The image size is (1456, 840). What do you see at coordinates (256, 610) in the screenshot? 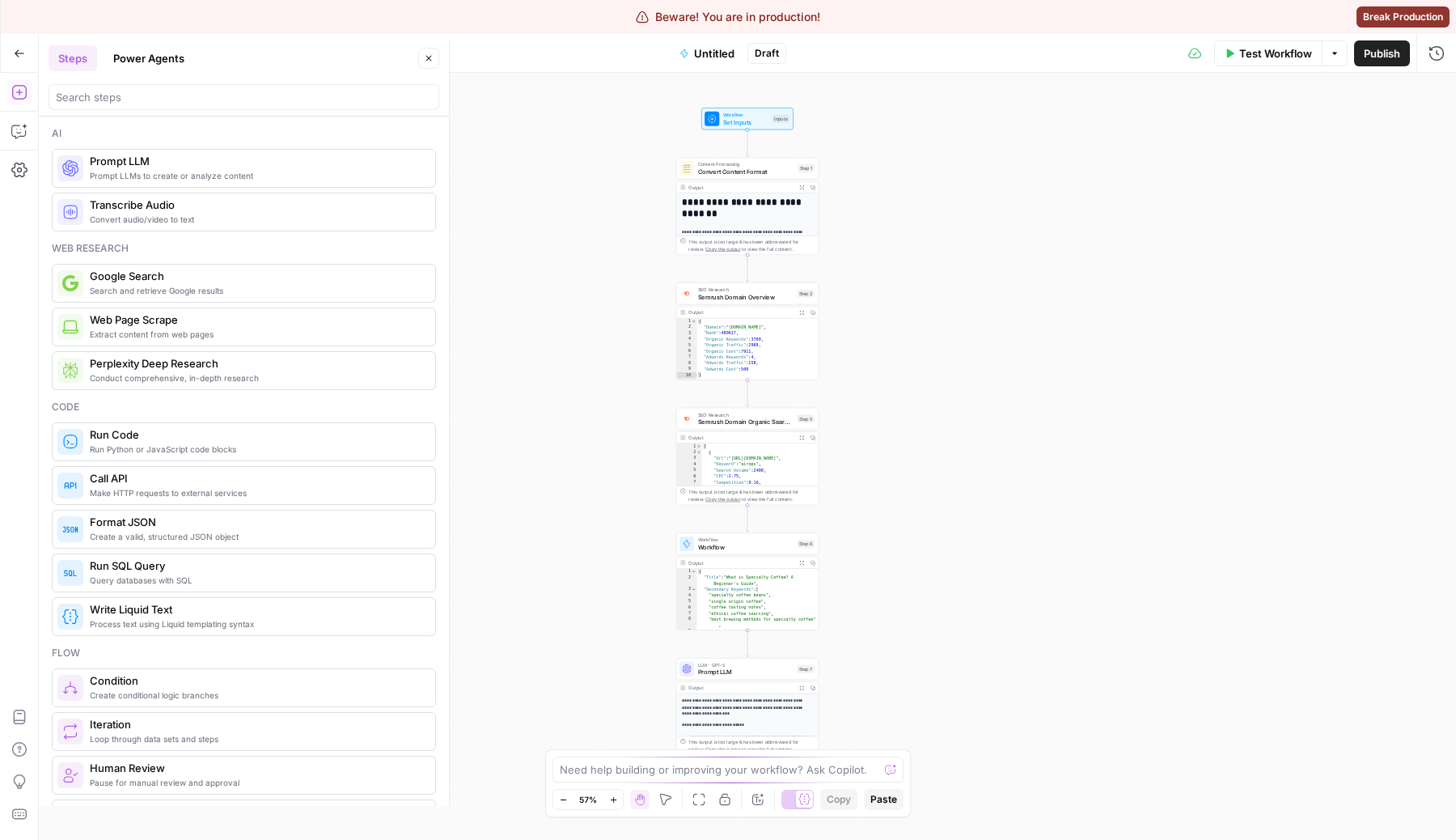
I see `span: Write Liquid Text` at bounding box center [256, 610].